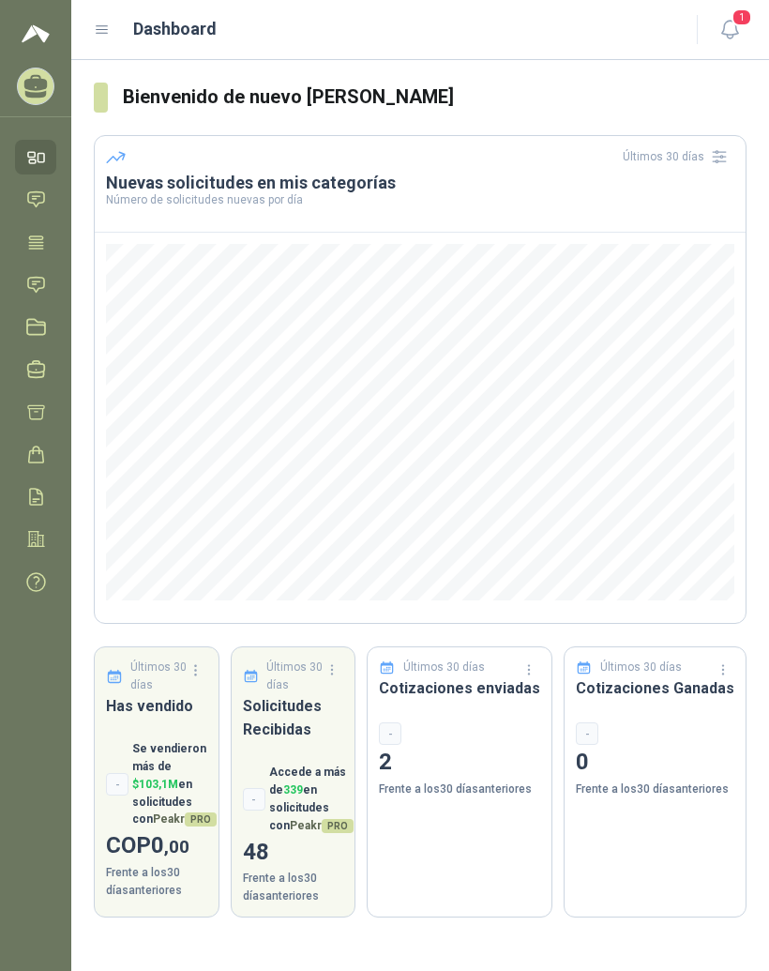 The image size is (769, 971). Describe the element at coordinates (678, 157) in the screenshot. I see `div: Últimos 30 días` at that location.